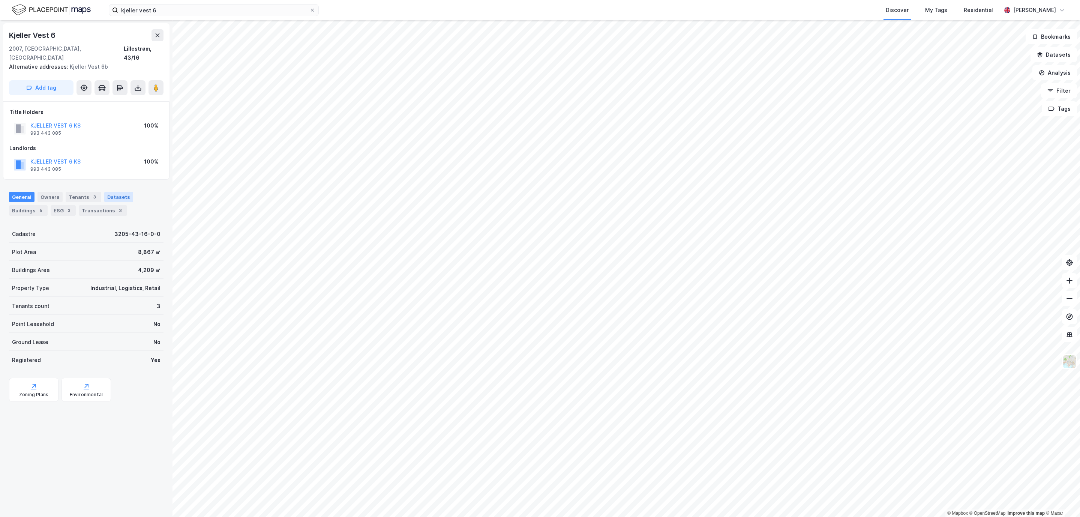  Describe the element at coordinates (51, 10) in the screenshot. I see `img: logo.f888ab2527a4732fd821a326f86c7f29.svg` at that location.